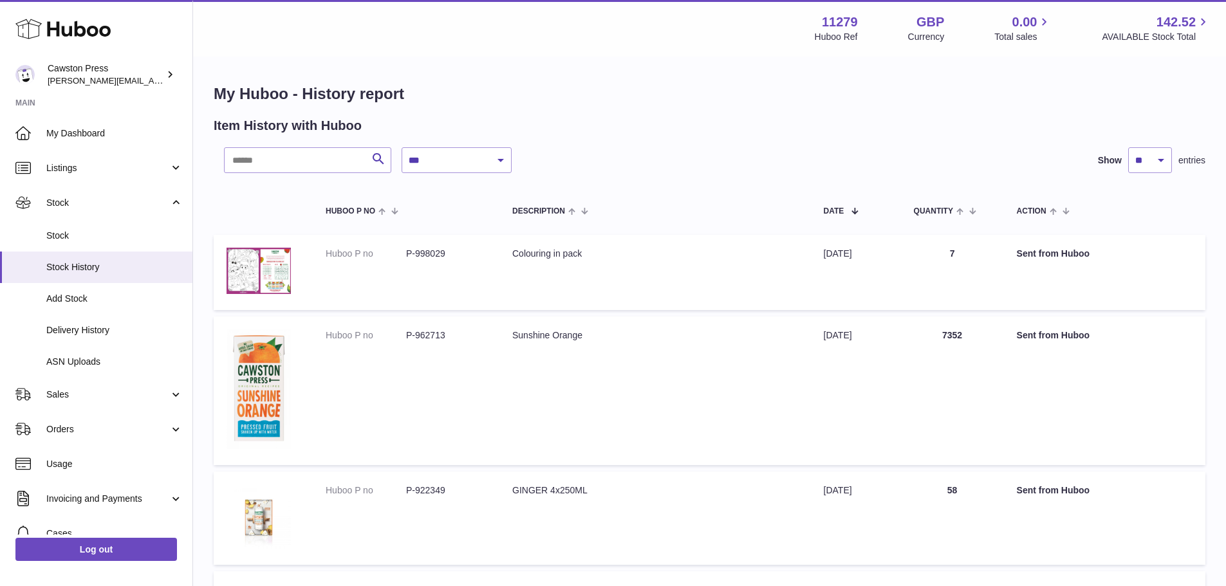 Image resolution: width=1226 pixels, height=586 pixels. What do you see at coordinates (952, 518) in the screenshot?
I see `td: 58` at bounding box center [952, 518].